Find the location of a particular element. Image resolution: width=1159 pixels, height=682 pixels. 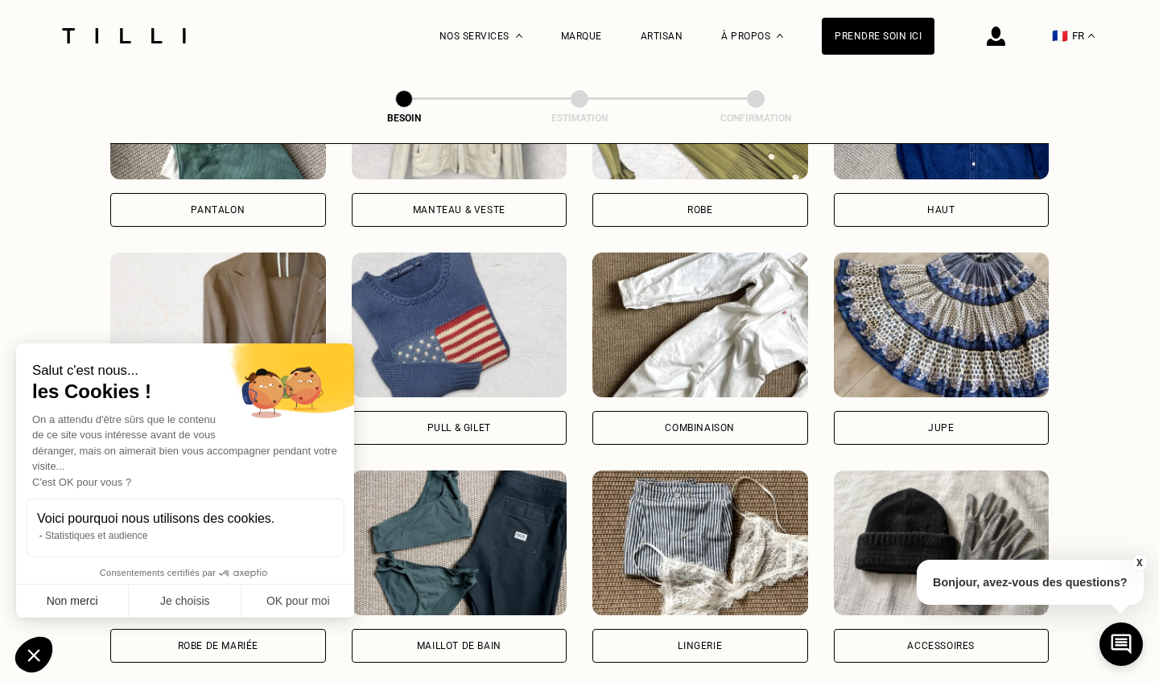

div: Estimation is located at coordinates (579, 118).